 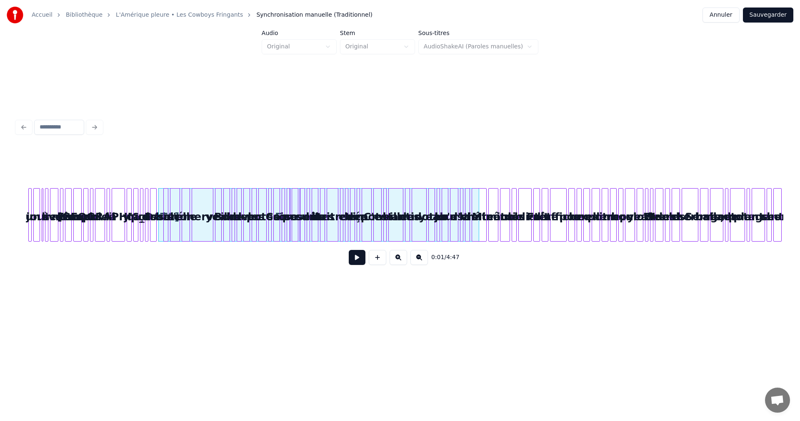 What do you see at coordinates (15, 15) in the screenshot?
I see `img: youka` at bounding box center [15, 15].